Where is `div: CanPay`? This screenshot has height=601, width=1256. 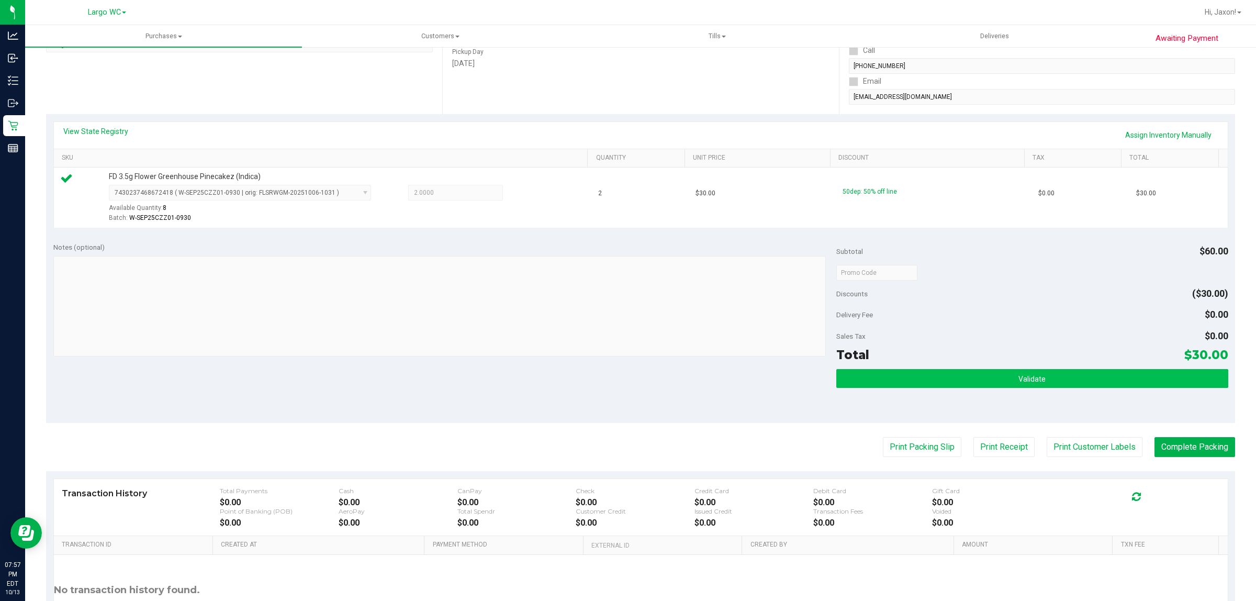
div: CanPay is located at coordinates (517, 490).